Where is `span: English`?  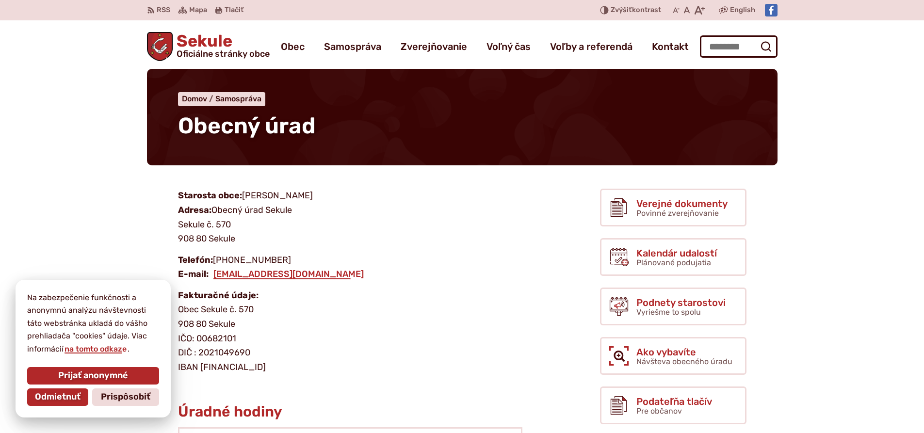
span: English is located at coordinates (742, 10).